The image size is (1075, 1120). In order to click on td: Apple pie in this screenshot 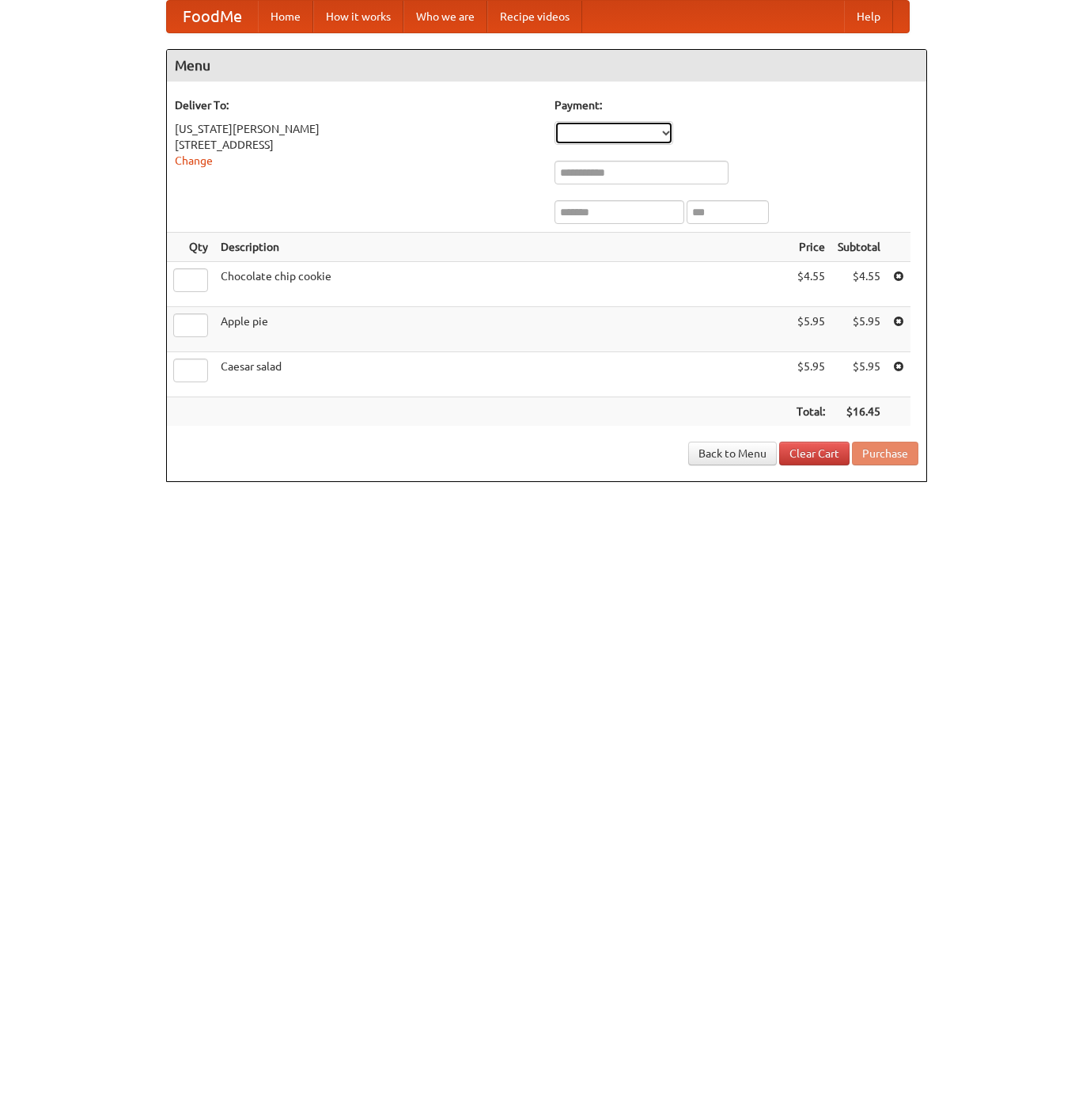, I will do `click(503, 329)`.